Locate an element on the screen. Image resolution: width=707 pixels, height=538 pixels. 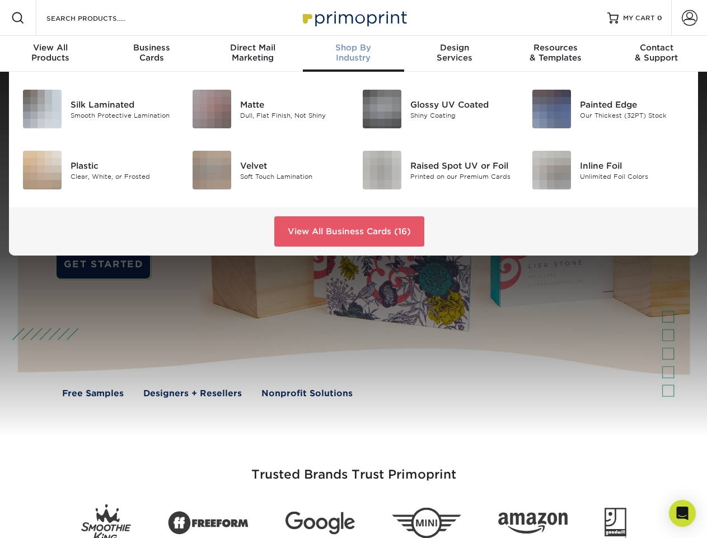
img: Amazon is located at coordinates (533, 523).